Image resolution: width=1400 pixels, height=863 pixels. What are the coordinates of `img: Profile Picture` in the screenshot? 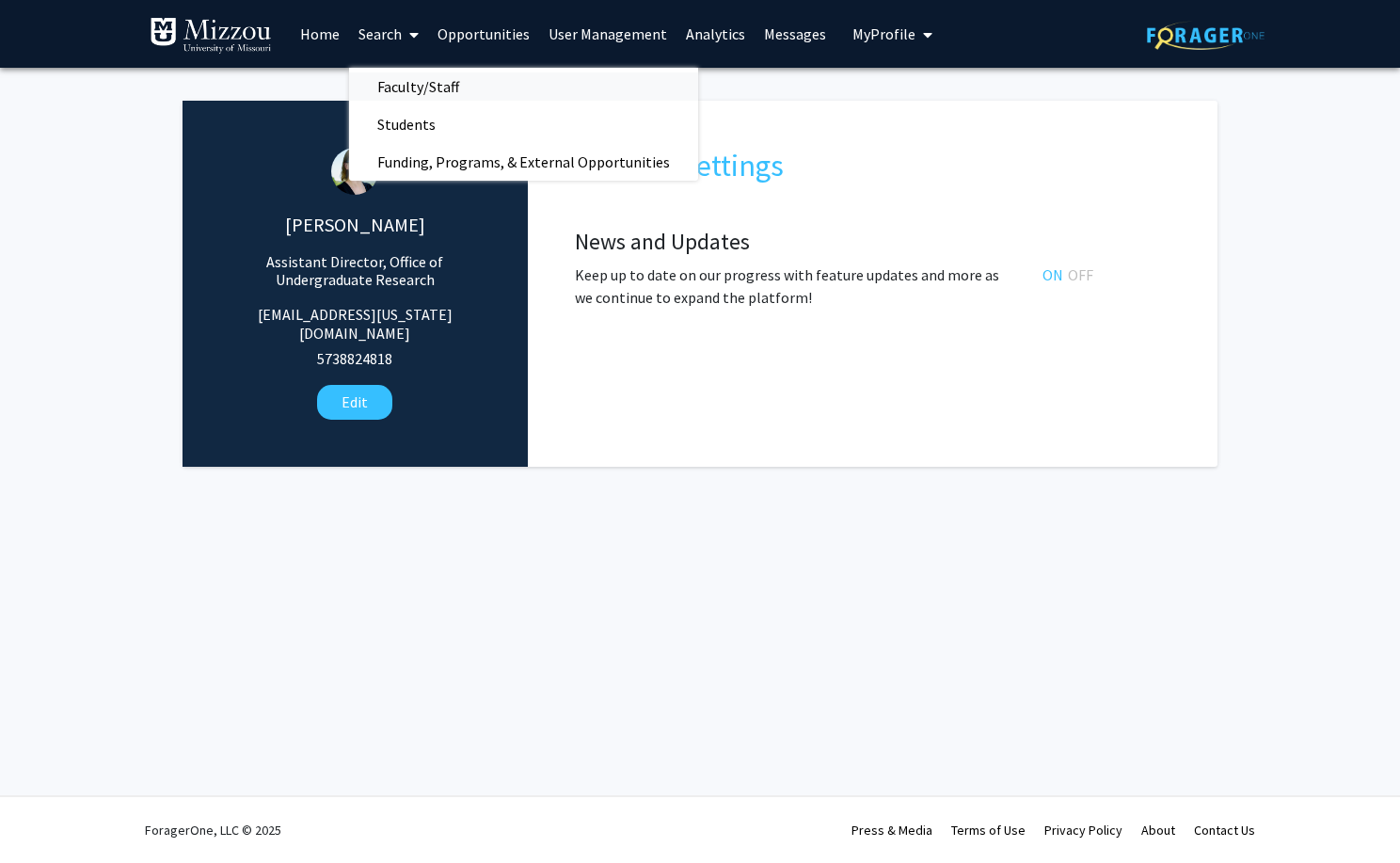 It's located at (355, 171).